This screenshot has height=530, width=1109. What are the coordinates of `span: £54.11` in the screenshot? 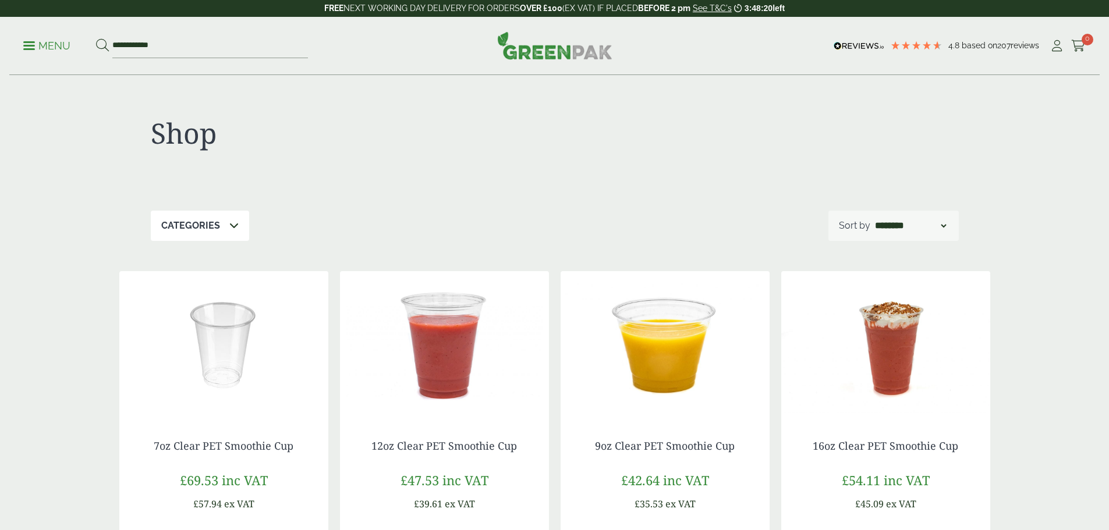 It's located at (861, 480).